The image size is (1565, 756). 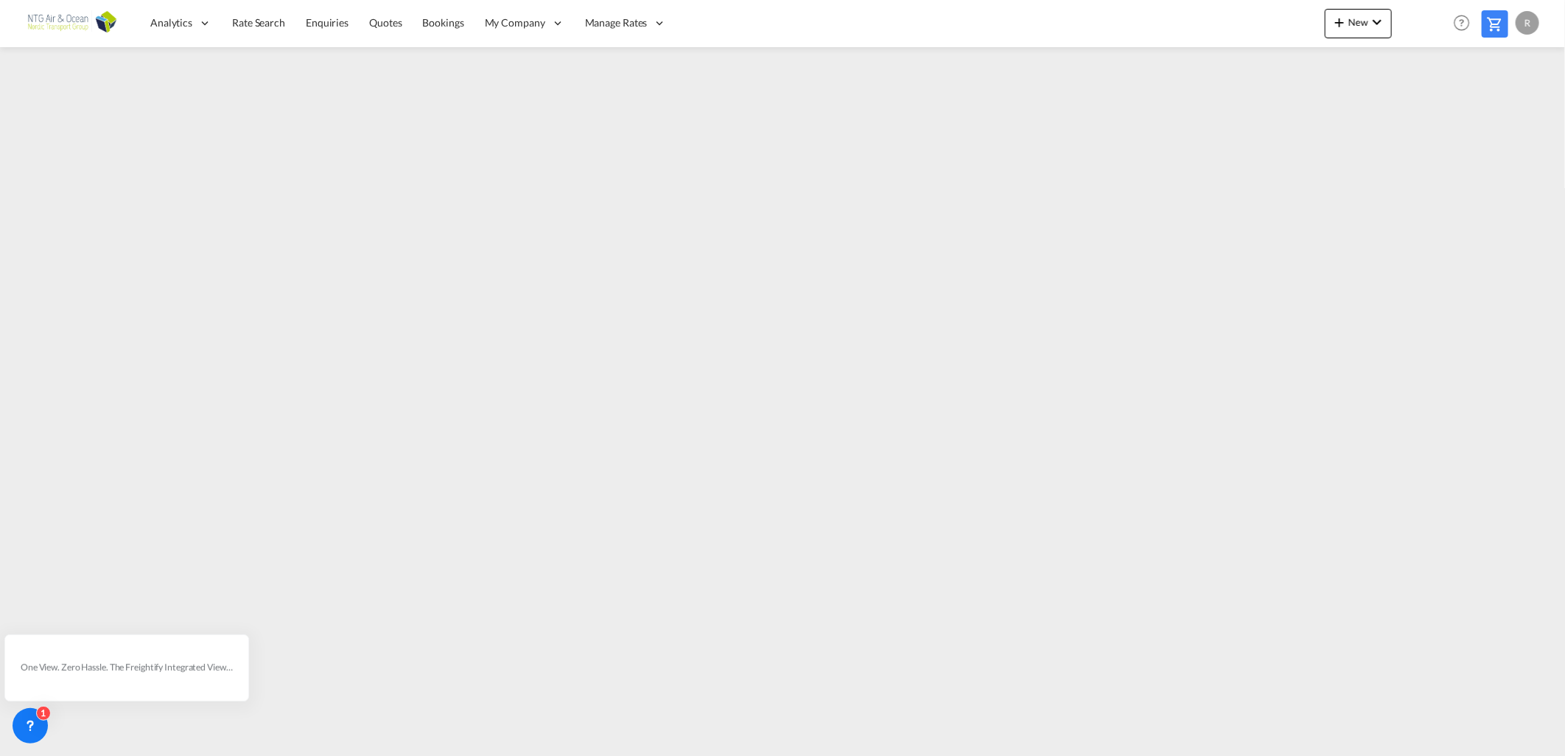 What do you see at coordinates (1462, 23) in the screenshot?
I see `span: Help` at bounding box center [1462, 23].